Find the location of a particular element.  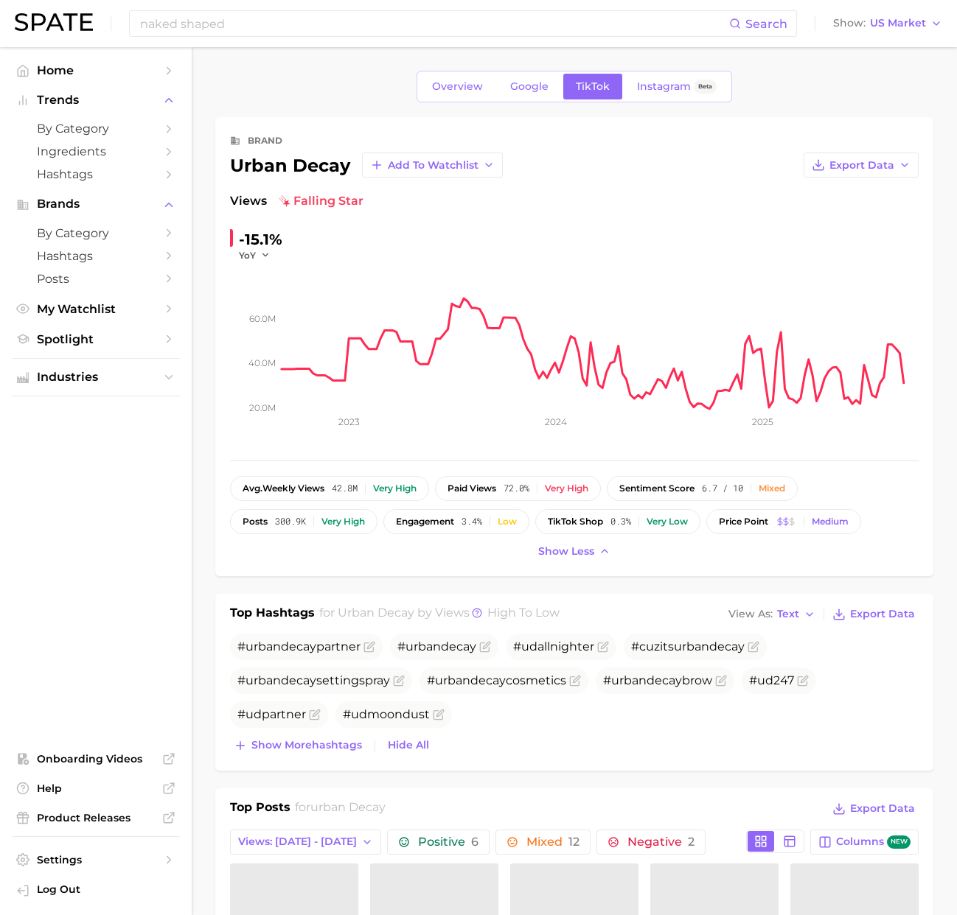

span: Product Releases is located at coordinates (96, 818).